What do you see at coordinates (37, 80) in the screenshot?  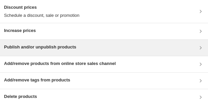 I see `h3: Add/remove tags from products` at bounding box center [37, 80].